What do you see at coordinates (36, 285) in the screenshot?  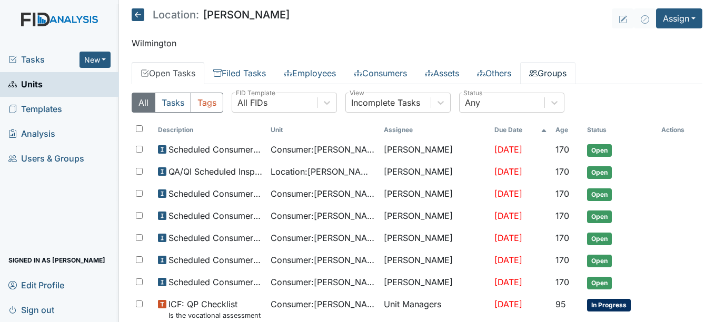 I see `span: Edit Profile` at bounding box center [36, 285].